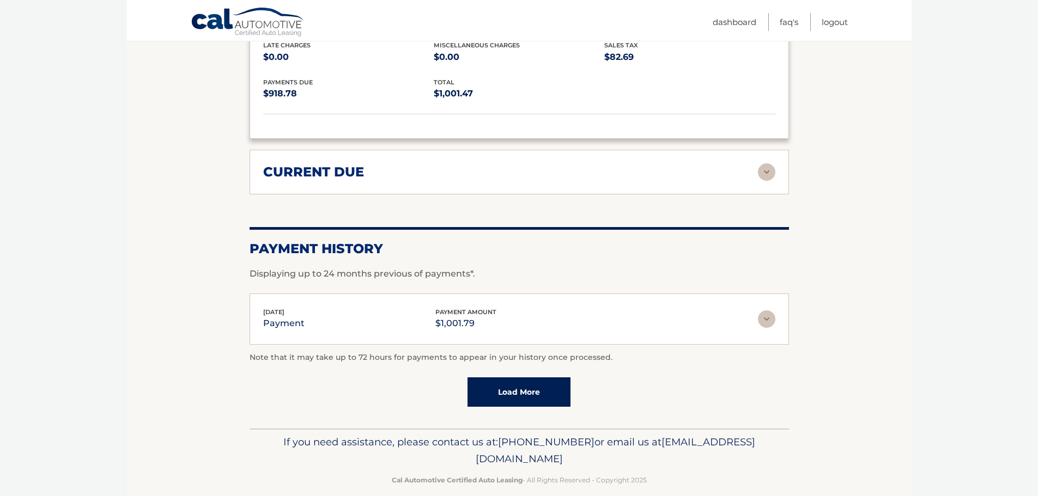 The height and width of the screenshot is (496, 1038). I want to click on a: Load More, so click(519, 392).